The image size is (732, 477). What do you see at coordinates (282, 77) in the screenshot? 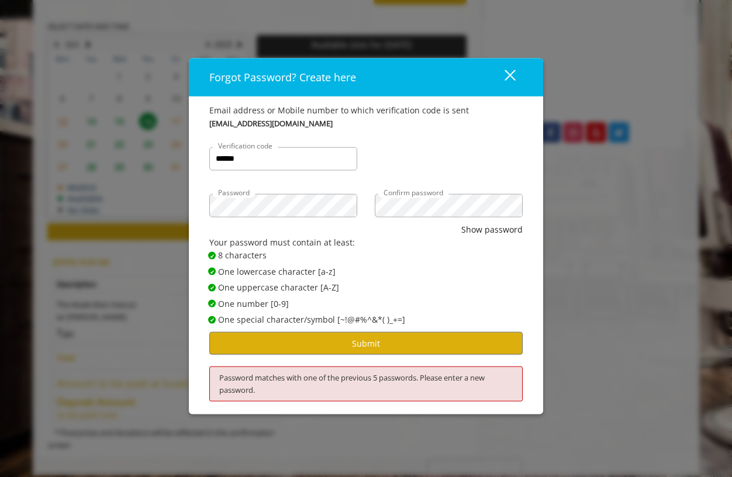
I see `span: Forgot Password? Create here` at bounding box center [282, 77].